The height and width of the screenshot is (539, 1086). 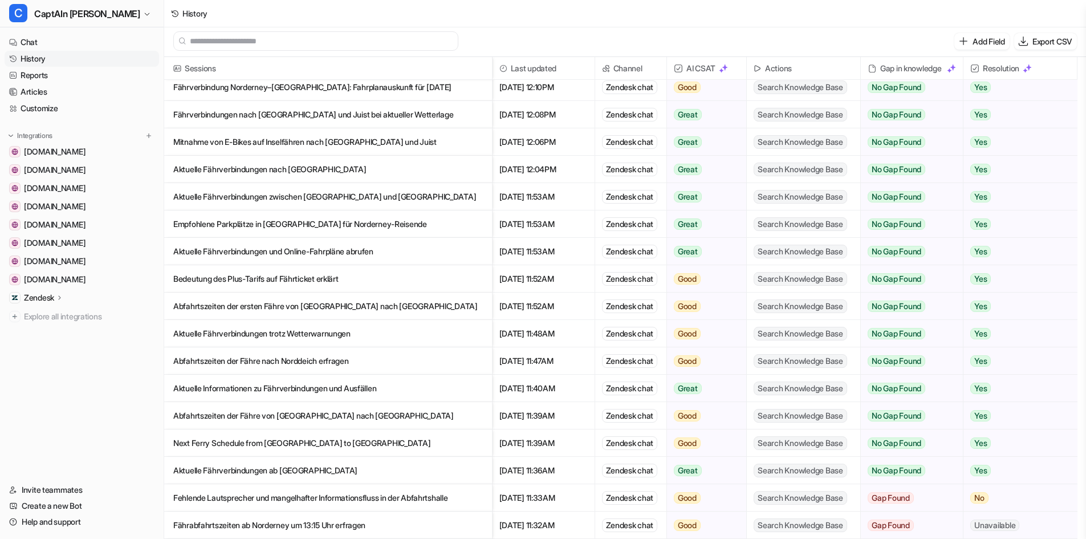 What do you see at coordinates (18, 13) in the screenshot?
I see `span: C` at bounding box center [18, 13].